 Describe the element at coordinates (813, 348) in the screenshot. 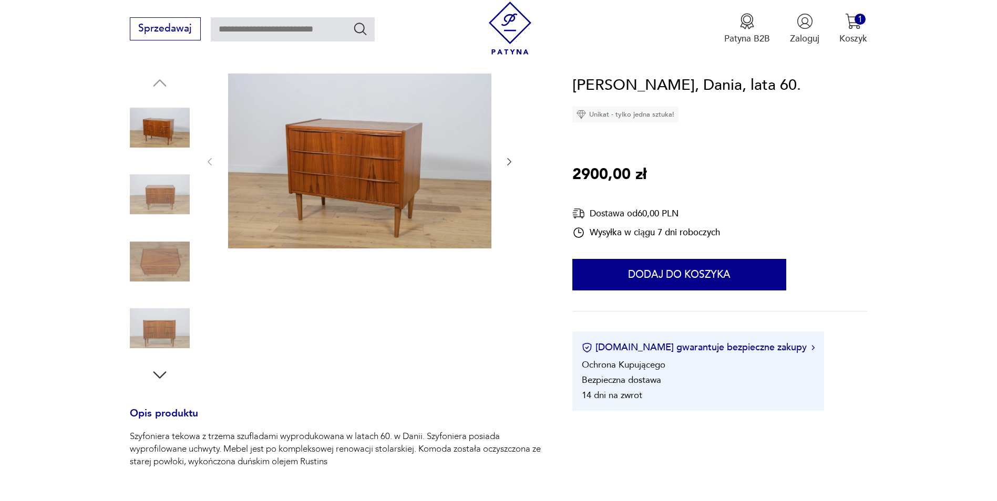

I see `img: Ikona strzałki w prawo` at that location.